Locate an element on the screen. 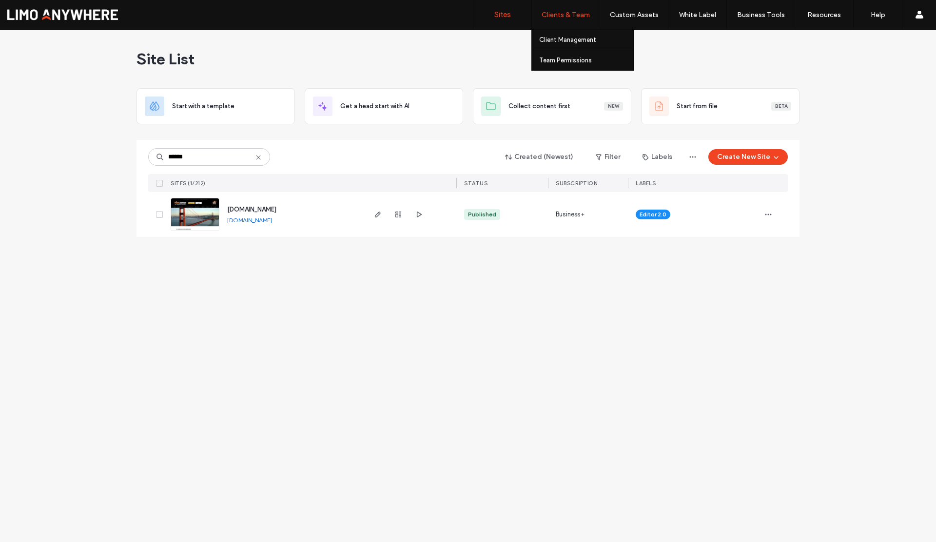 The height and width of the screenshot is (542, 936). span: SITES (1/212) is located at coordinates (188, 183).